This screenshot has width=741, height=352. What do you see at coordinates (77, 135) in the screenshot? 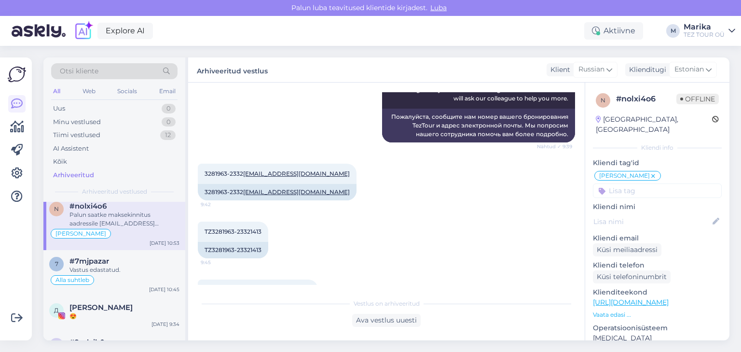
I see `div: Tiimi vestlused` at bounding box center [77, 135].